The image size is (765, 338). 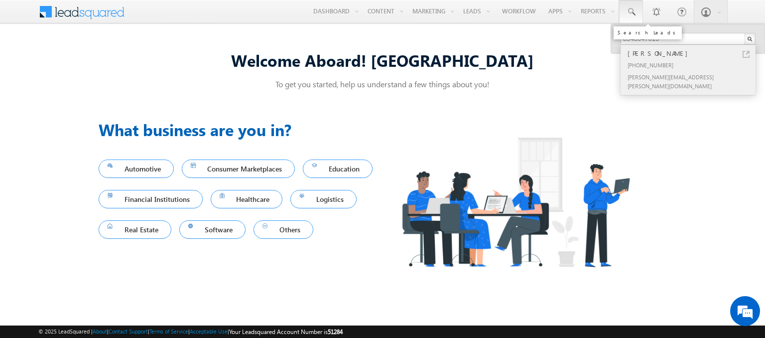 I want to click on span: Financial Institutions, so click(x=150, y=199).